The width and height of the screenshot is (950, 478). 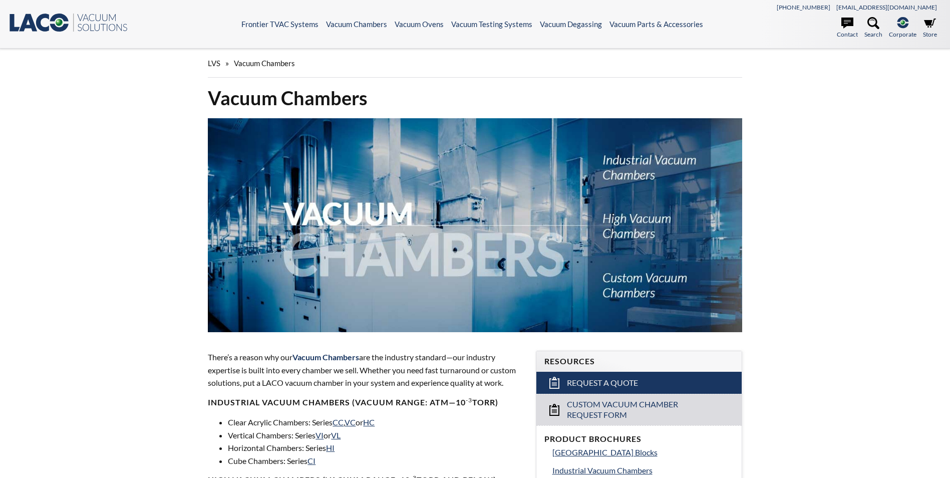 What do you see at coordinates (640, 410) in the screenshot?
I see `span: Custom Vacuum Chamber Request Form` at bounding box center [640, 410].